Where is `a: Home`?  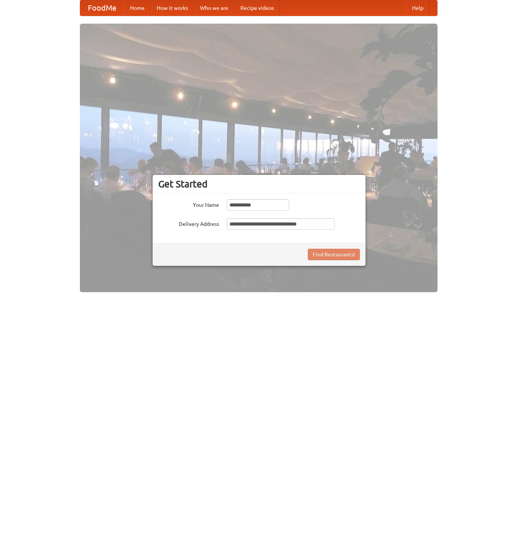
a: Home is located at coordinates (137, 8).